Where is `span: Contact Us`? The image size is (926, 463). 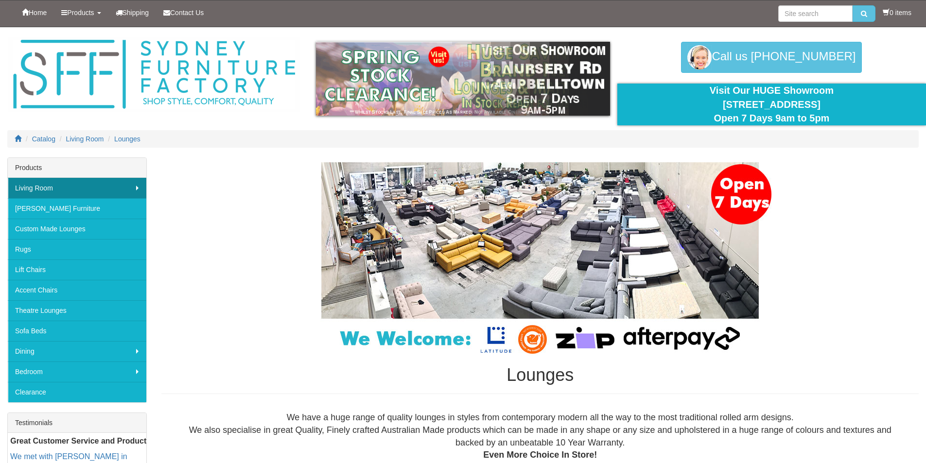
span: Contact Us is located at coordinates (187, 13).